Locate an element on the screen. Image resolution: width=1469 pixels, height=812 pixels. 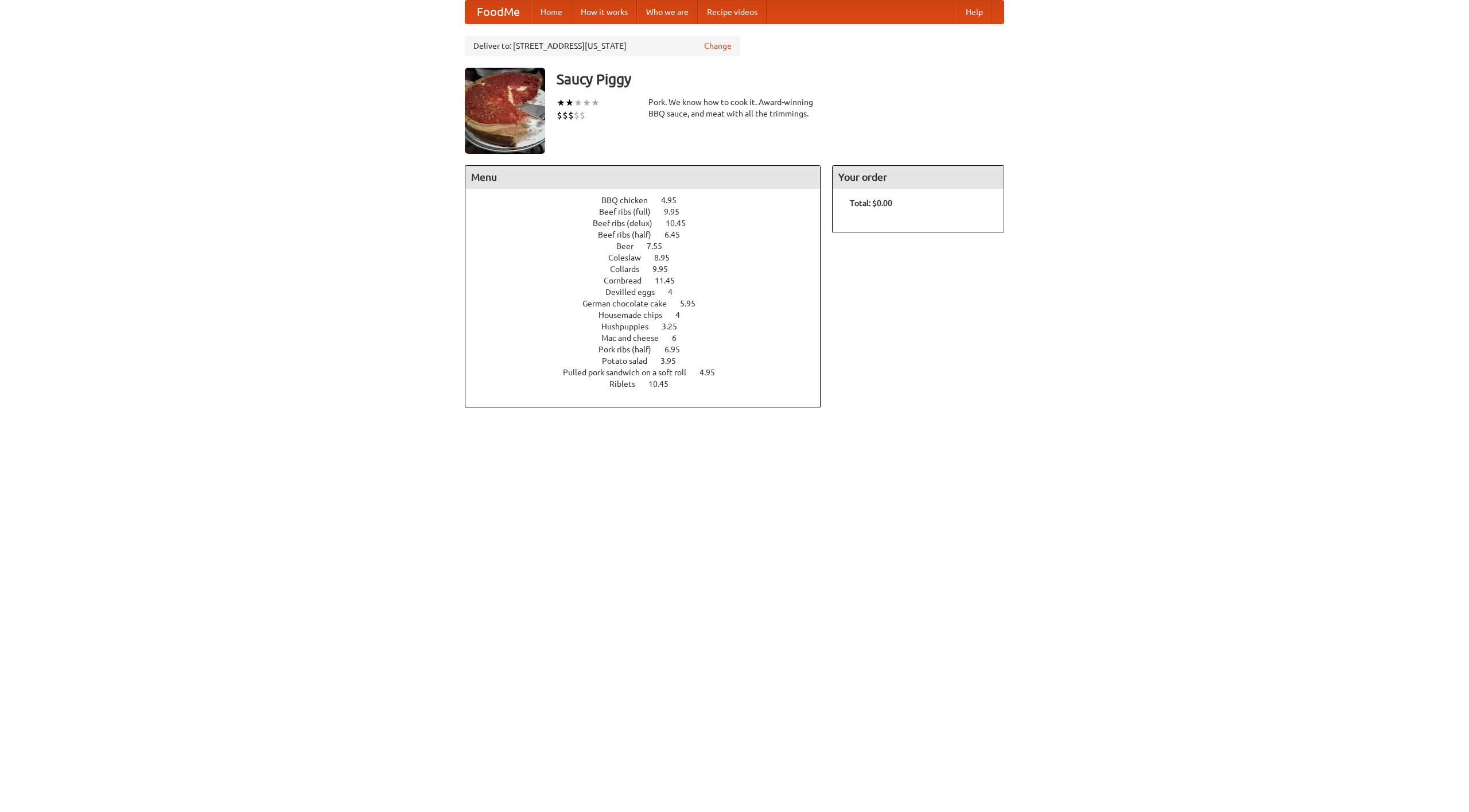
a: German chocolate cake 5.95 is located at coordinates (650, 304).